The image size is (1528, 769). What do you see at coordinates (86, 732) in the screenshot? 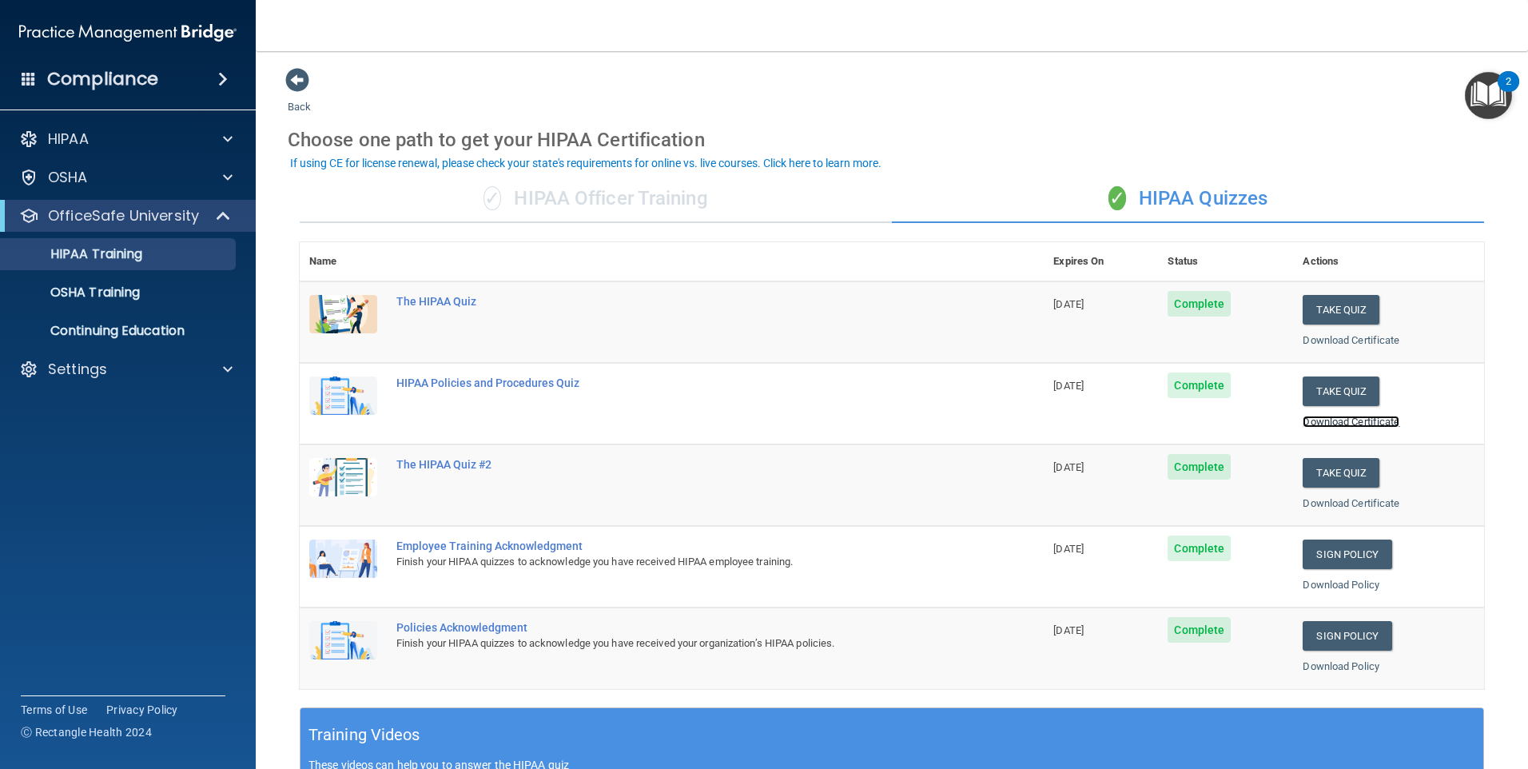
I see `span: Ⓒ Rectangle Health 2024` at bounding box center [86, 732].